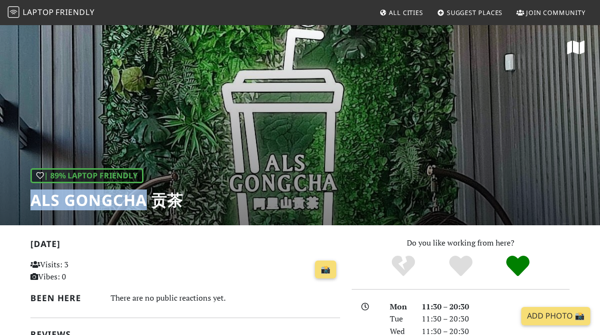 The width and height of the screenshot is (600, 335). Describe the element at coordinates (14, 12) in the screenshot. I see `img: LaptopFriendly` at that location.